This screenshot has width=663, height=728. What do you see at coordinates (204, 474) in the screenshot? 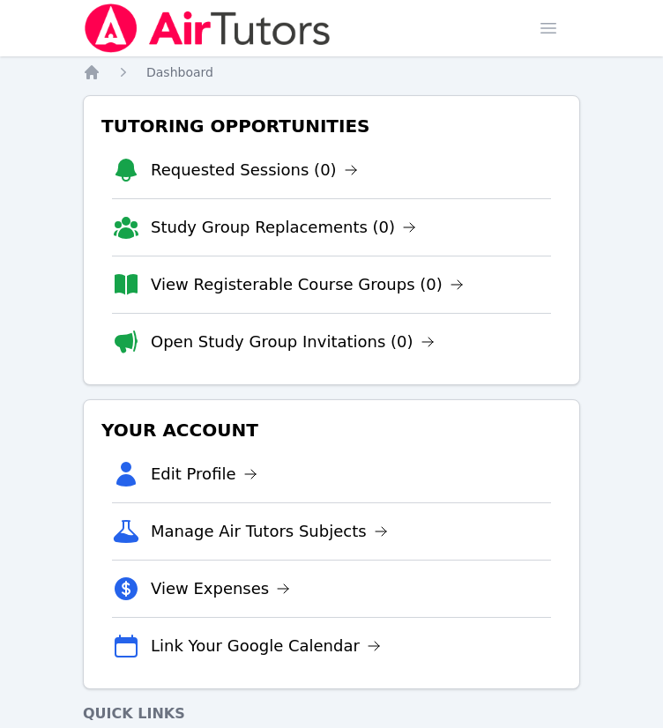
I see `a: Edit Profile` at bounding box center [204, 474].